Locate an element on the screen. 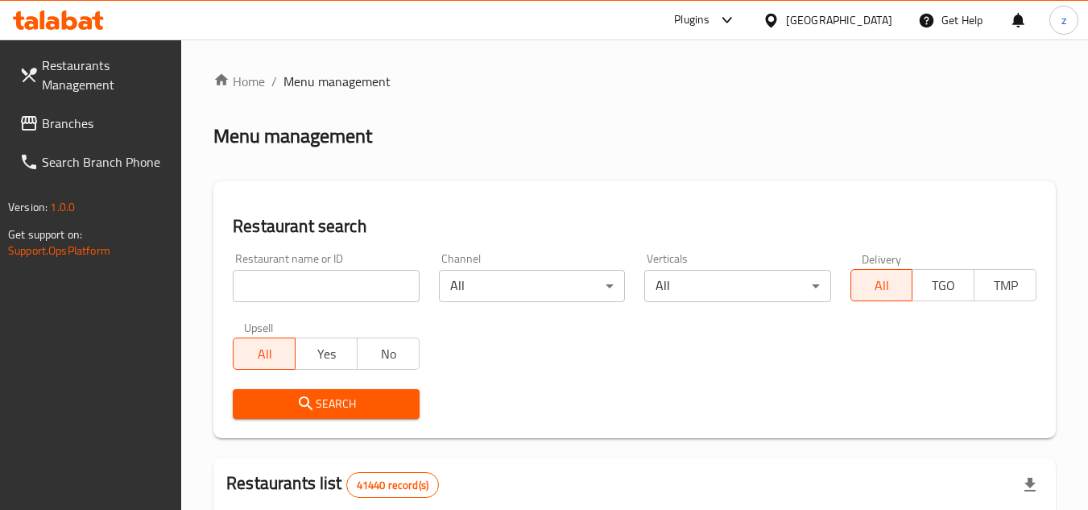  span: z is located at coordinates (1064, 20).